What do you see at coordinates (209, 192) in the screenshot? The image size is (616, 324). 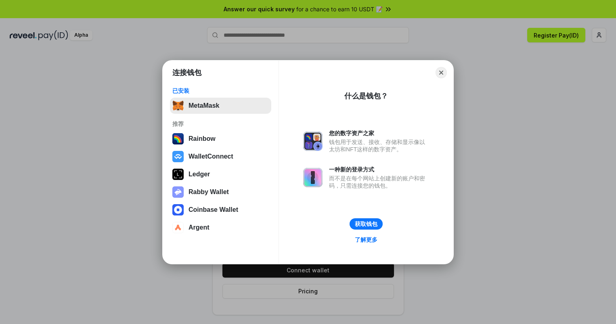 I see `div: Rabby Wallet` at bounding box center [209, 192].